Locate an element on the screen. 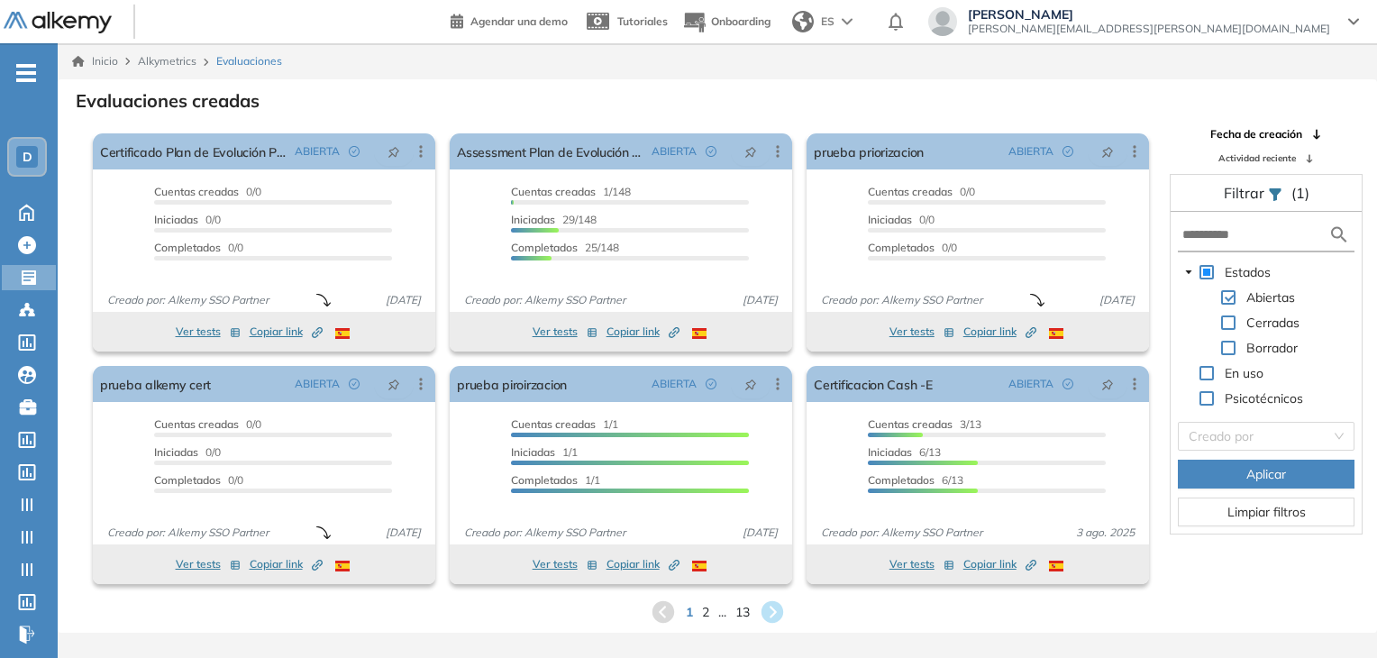 The height and width of the screenshot is (658, 1377). span: En uso is located at coordinates (1244, 373).